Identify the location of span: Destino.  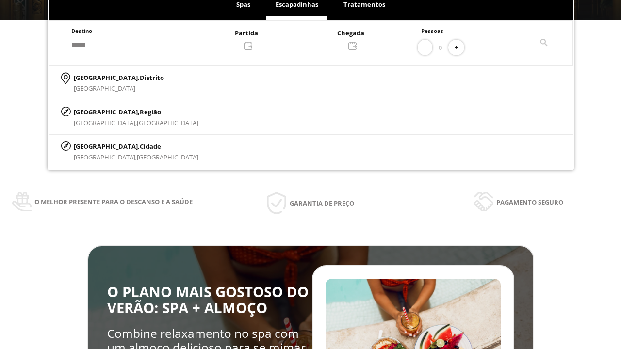
(81, 31).